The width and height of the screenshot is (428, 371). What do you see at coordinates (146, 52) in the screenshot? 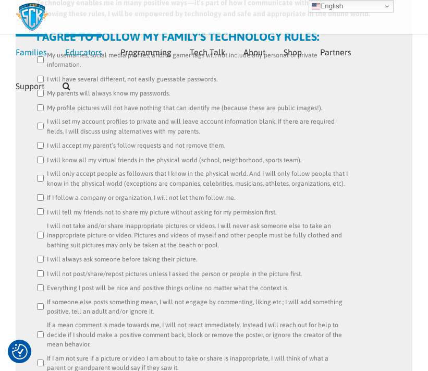
I see `span: Programming` at bounding box center [146, 52].